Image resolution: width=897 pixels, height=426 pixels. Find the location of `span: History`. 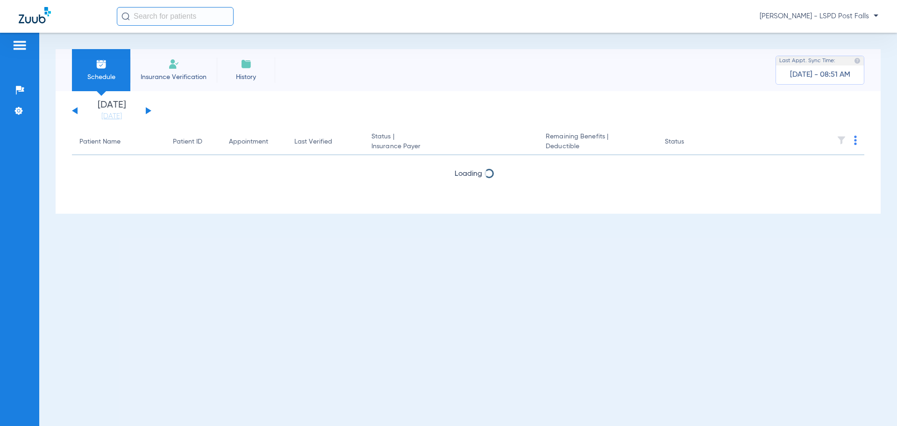

span: History is located at coordinates (246, 77).